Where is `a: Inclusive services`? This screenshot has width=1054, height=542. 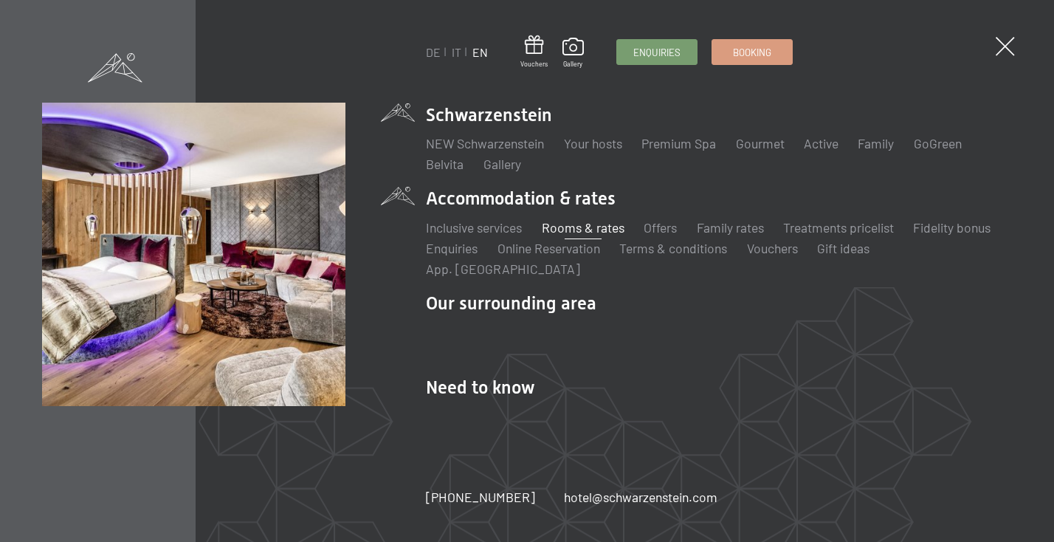
a: Inclusive services is located at coordinates (474, 227).